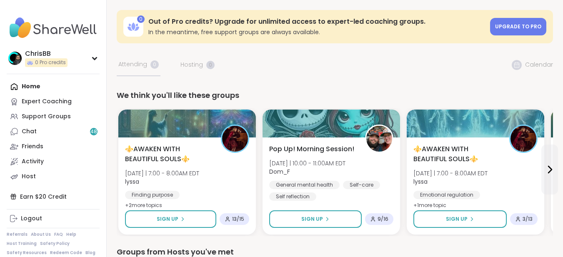 The width and height of the screenshot is (563, 257). What do you see at coordinates (312, 149) in the screenshot?
I see `span: Pop Up! Morning Session!` at bounding box center [312, 149].